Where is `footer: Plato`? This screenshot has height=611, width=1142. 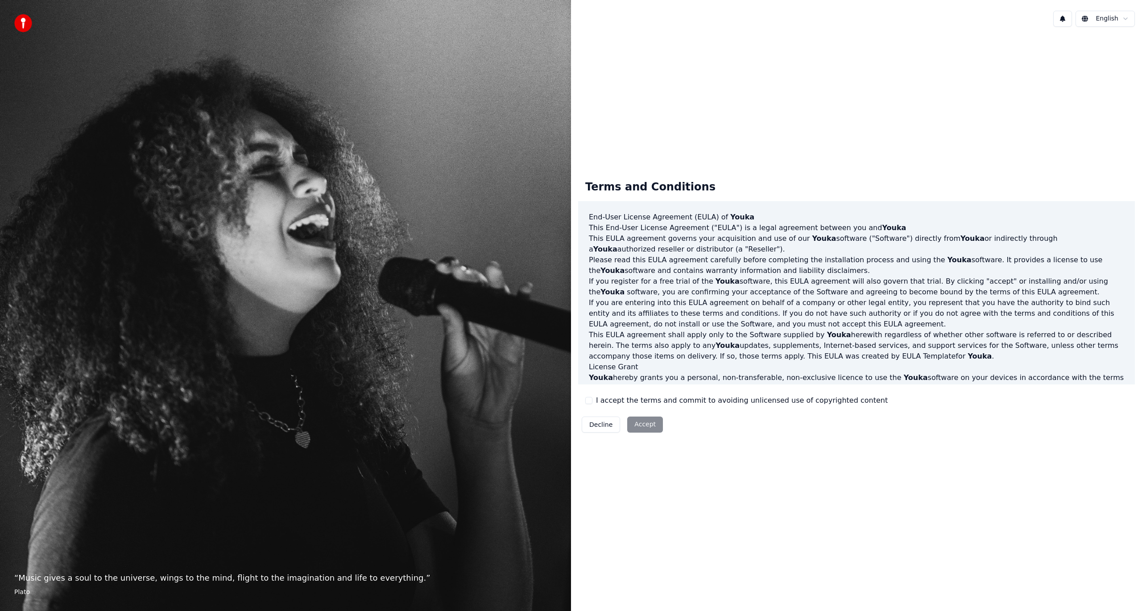 footer: Plato is located at coordinates (286, 592).